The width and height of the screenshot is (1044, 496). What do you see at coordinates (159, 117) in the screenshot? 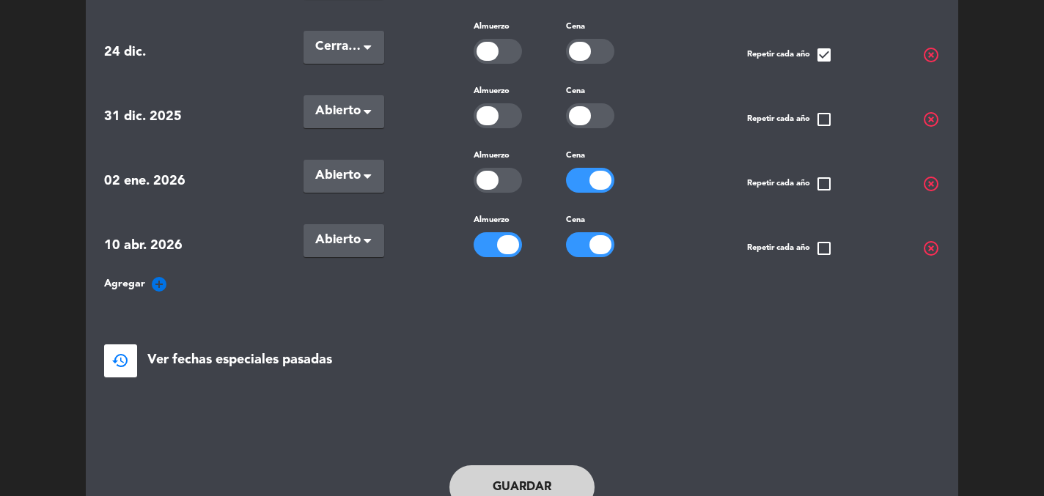
I see `span: 31 dic. 2025` at bounding box center [159, 117].